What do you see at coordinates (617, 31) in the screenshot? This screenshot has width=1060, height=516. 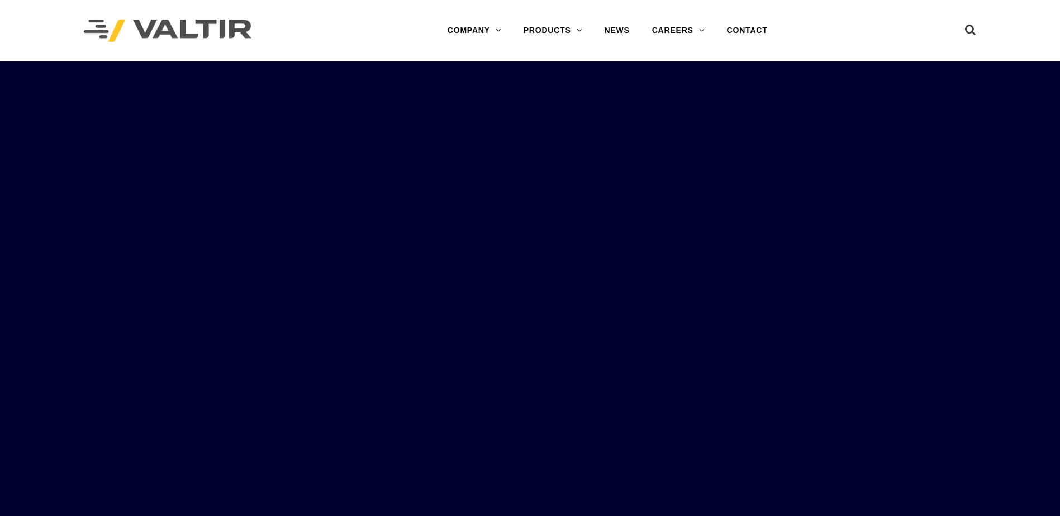 I see `a: NEWS` at bounding box center [617, 31].